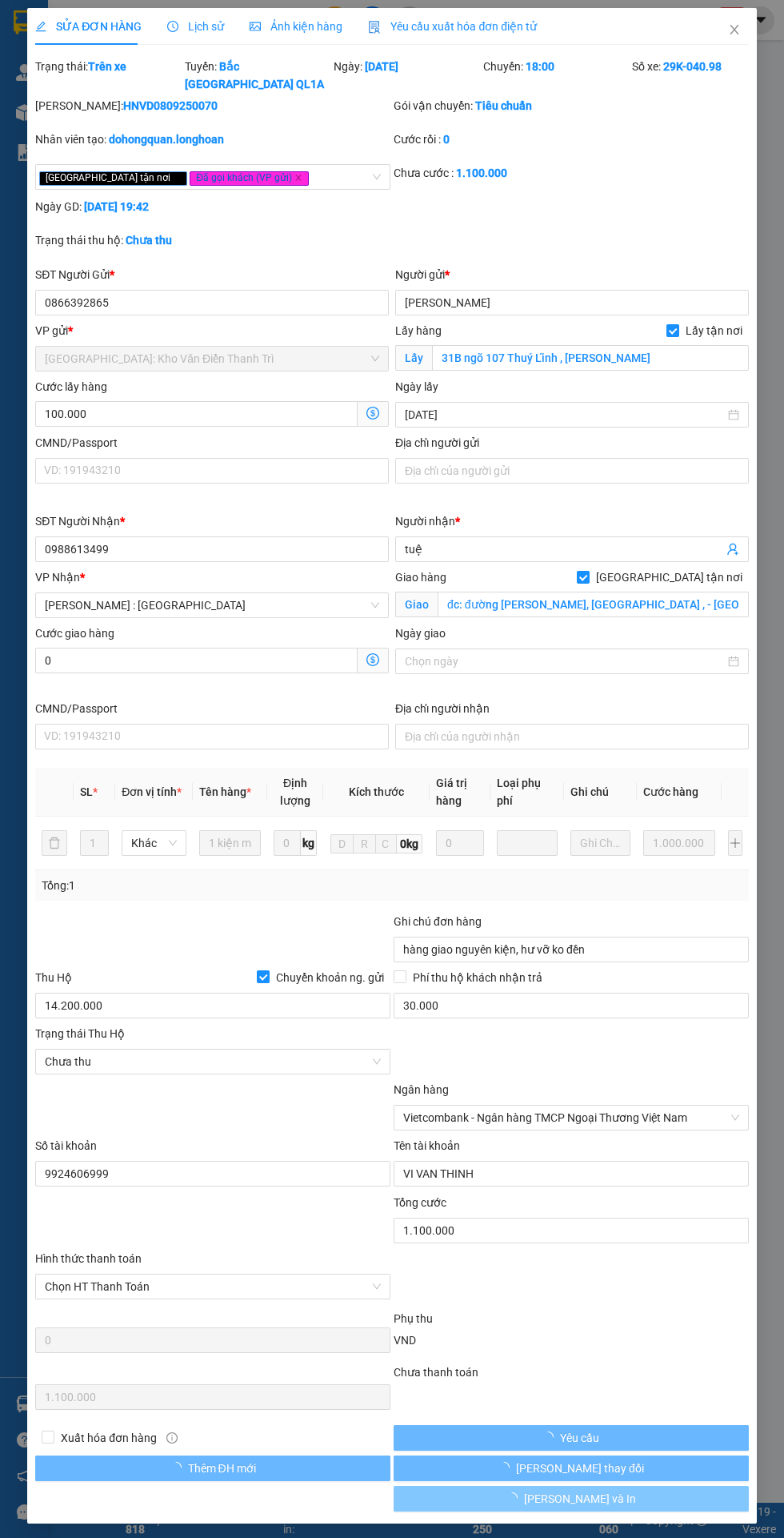 This screenshot has width=784, height=1538. Describe the element at coordinates (593, 605) in the screenshot. I see `input: Giao tận nơi` at that location.